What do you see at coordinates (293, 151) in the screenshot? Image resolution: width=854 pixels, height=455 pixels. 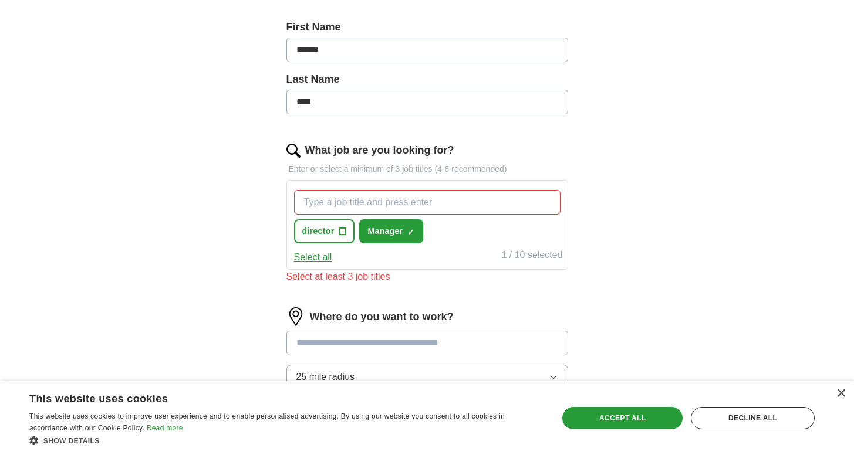 I see `img: search.png` at bounding box center [293, 151].